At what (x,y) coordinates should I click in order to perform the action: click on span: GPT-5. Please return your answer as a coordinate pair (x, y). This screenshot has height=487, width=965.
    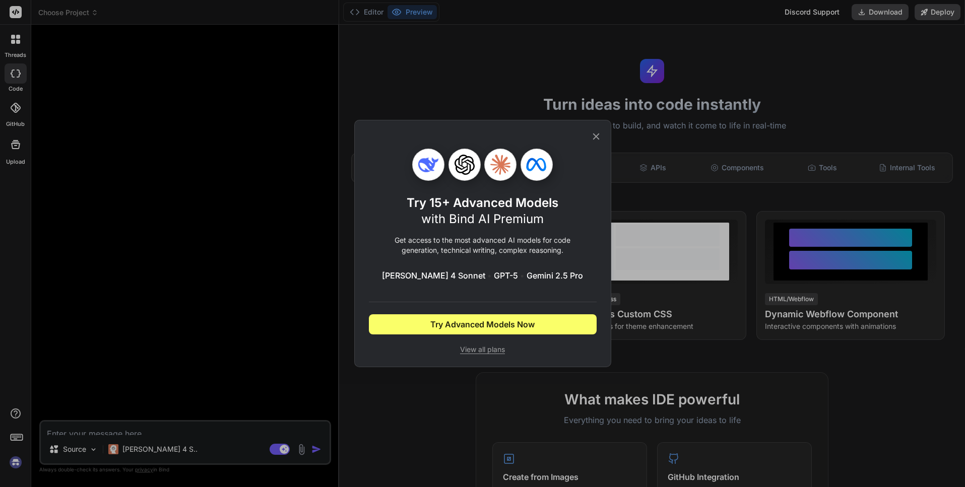
    Looking at the image, I should click on (506, 276).